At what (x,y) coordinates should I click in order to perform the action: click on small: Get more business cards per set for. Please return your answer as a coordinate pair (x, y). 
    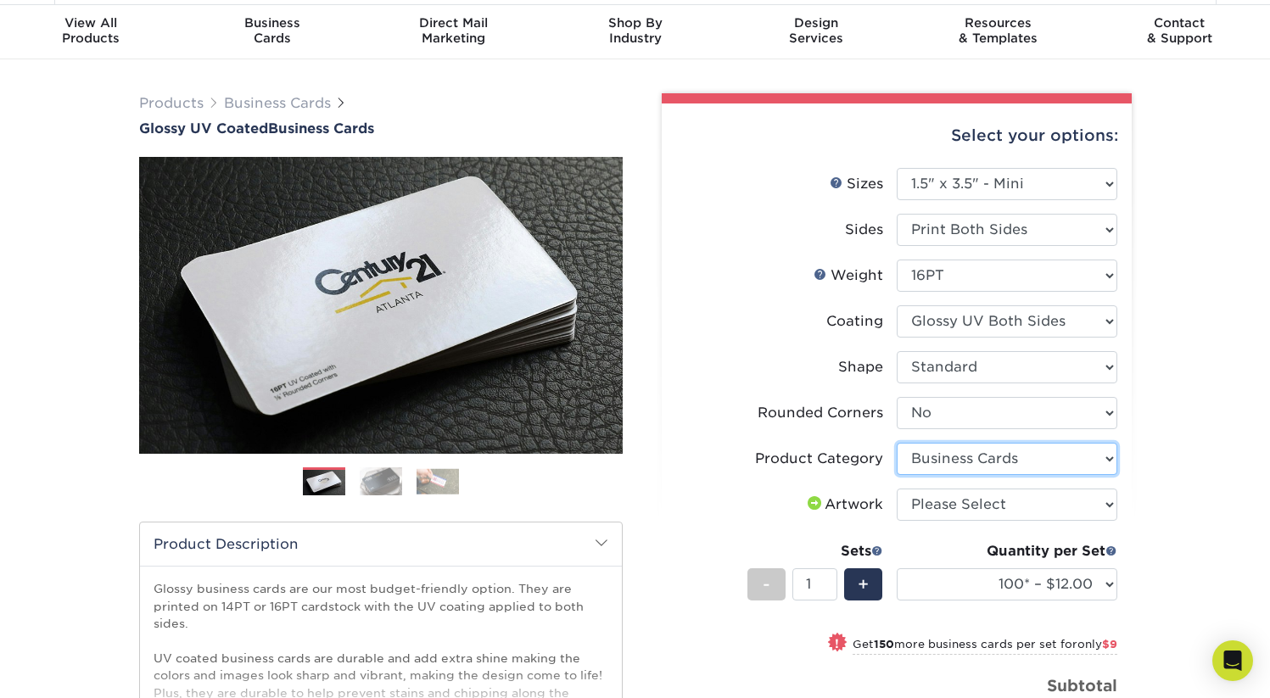
    Looking at the image, I should click on (985, 647).